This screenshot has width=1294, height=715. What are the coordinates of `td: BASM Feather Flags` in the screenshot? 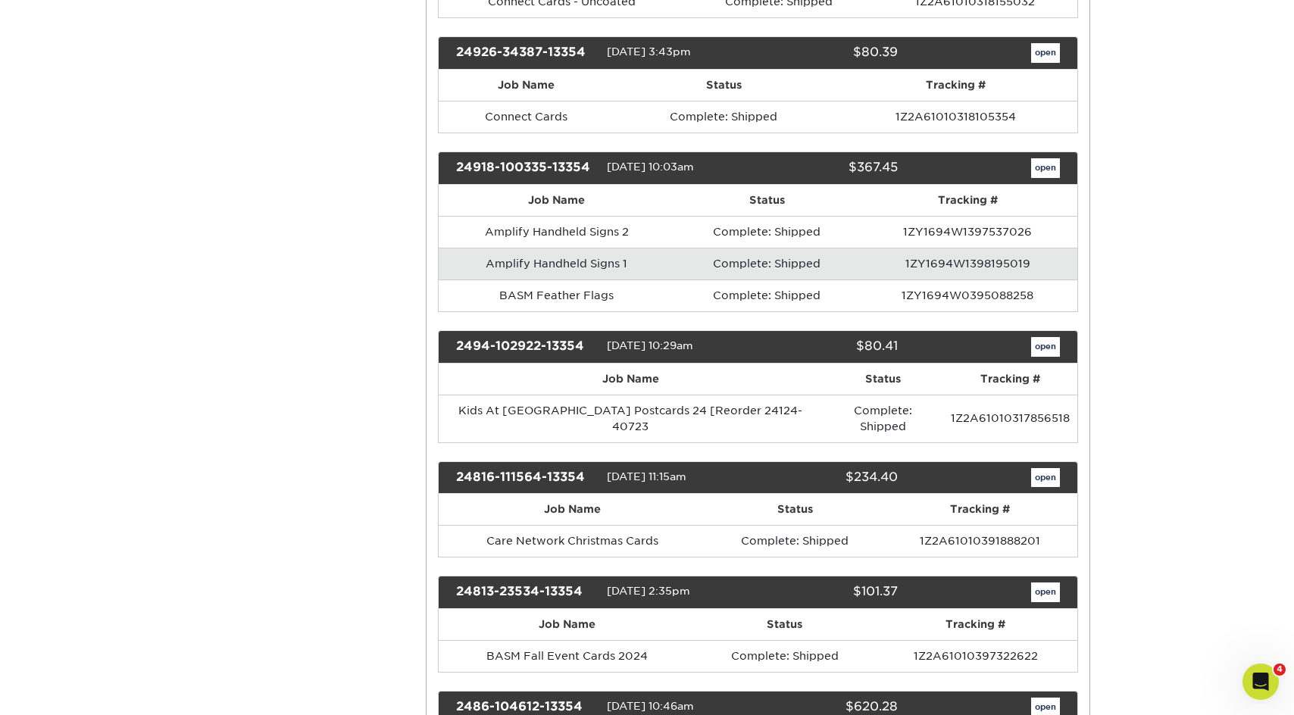 It's located at (557, 295).